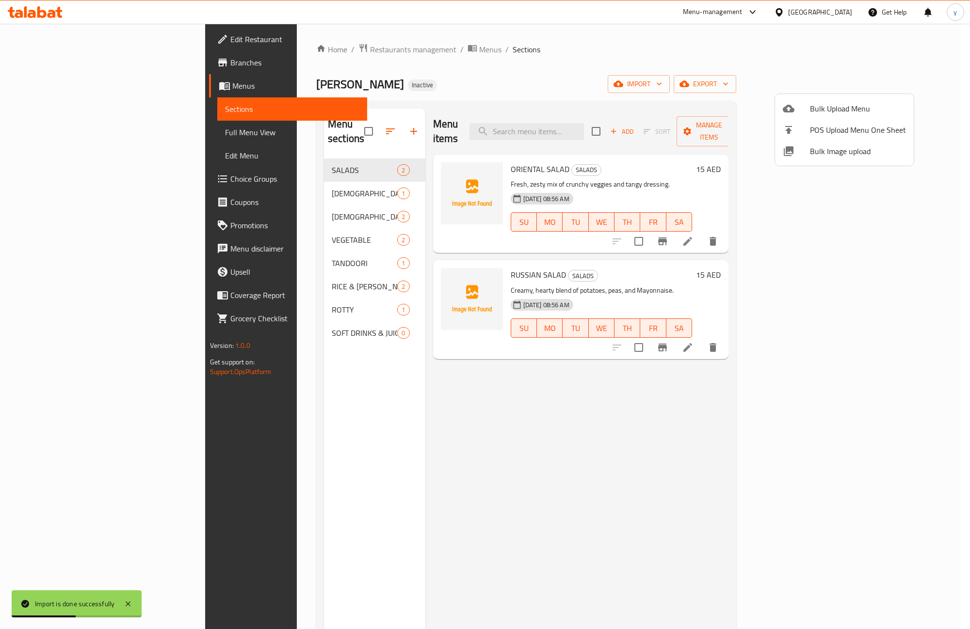 This screenshot has width=970, height=629. Describe the element at coordinates (858, 109) in the screenshot. I see `span: Bulk Upload Menu` at that location.